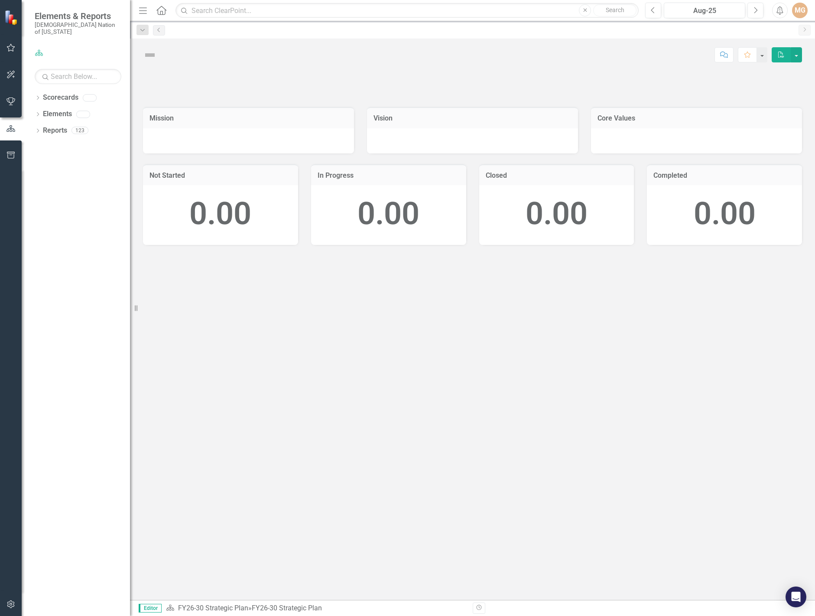 The image size is (815, 616). What do you see at coordinates (705, 10) in the screenshot?
I see `button: Aug-25` at bounding box center [705, 10].